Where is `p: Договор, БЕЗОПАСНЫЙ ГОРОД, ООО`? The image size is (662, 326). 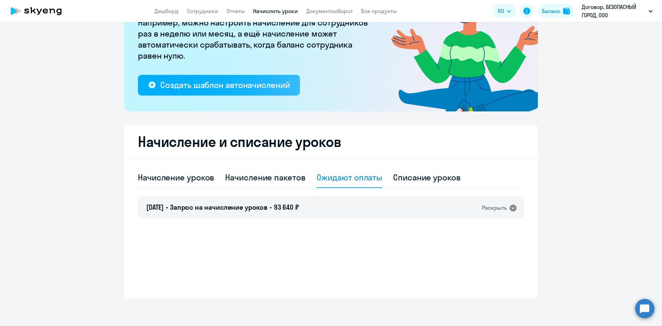
p: Договор, БЕЗОПАСНЫЙ ГОРОД, ООО is located at coordinates (613, 11).